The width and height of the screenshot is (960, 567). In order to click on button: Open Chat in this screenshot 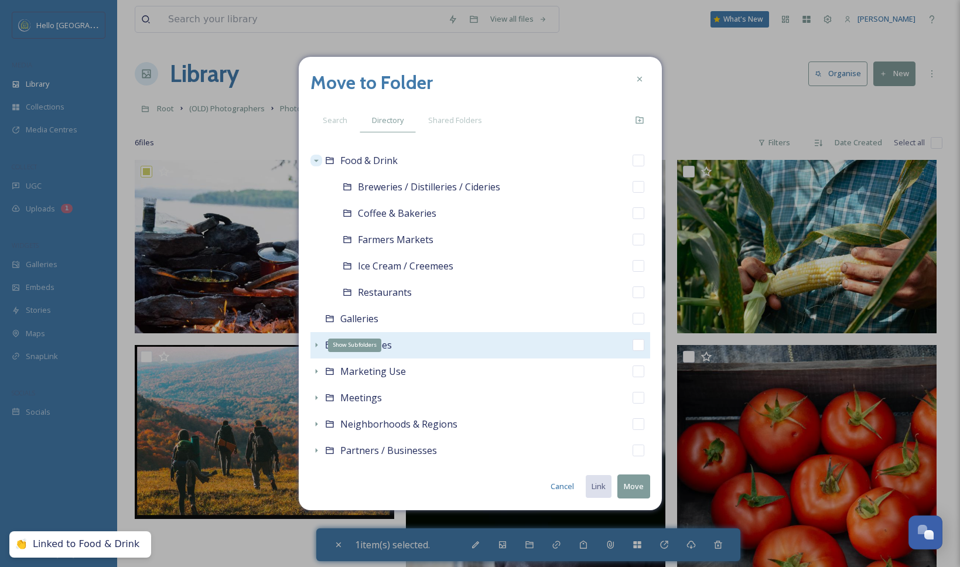, I will do `click(925, 532)`.